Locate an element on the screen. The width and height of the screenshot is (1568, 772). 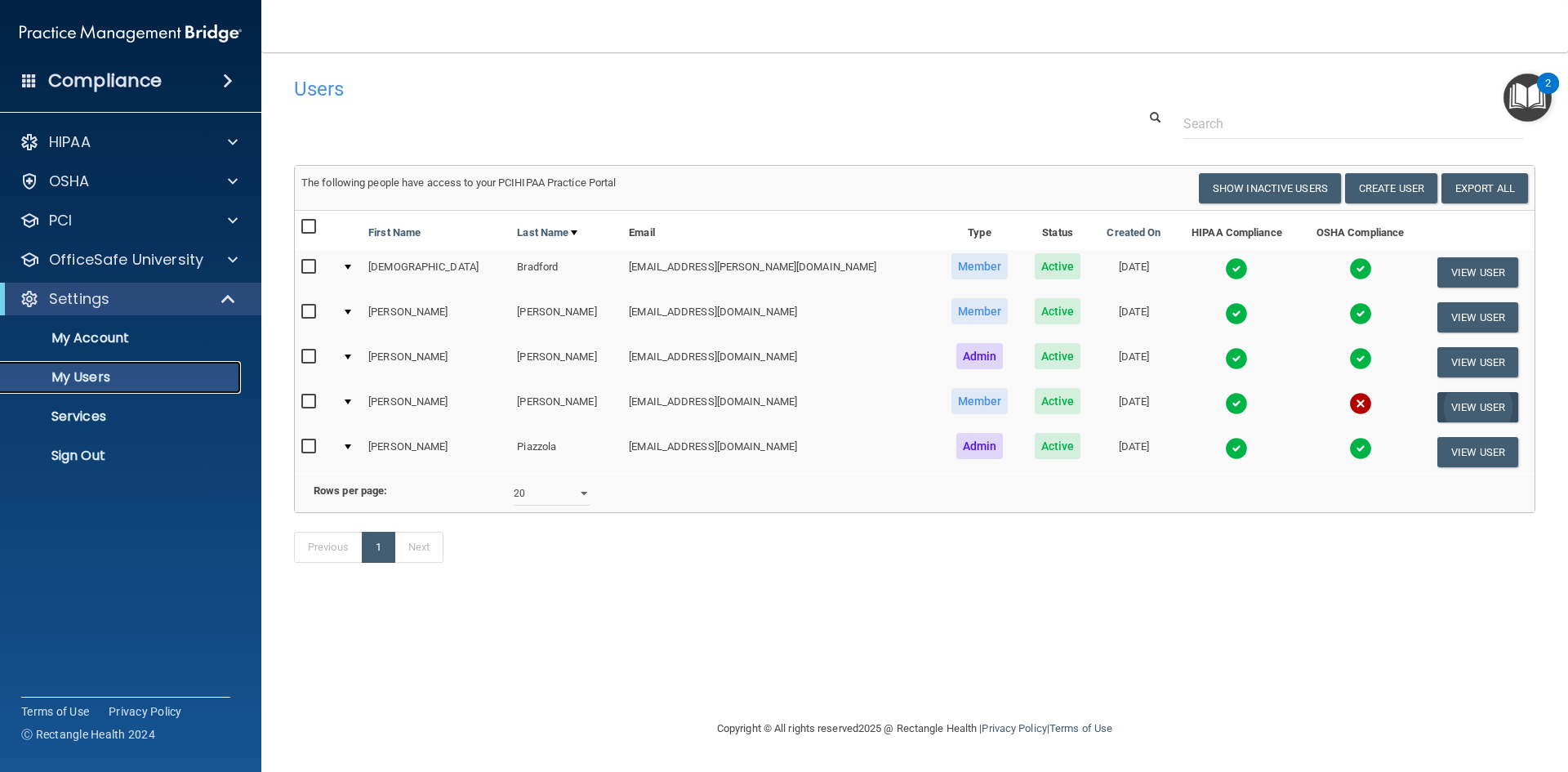
p: Settings is located at coordinates (79, 299).